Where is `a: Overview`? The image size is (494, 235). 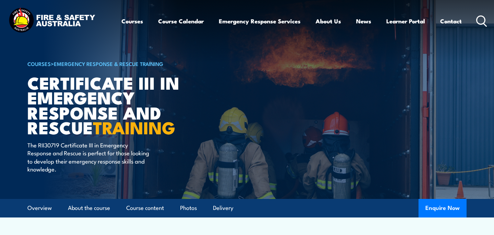
a: Overview is located at coordinates (39, 208).